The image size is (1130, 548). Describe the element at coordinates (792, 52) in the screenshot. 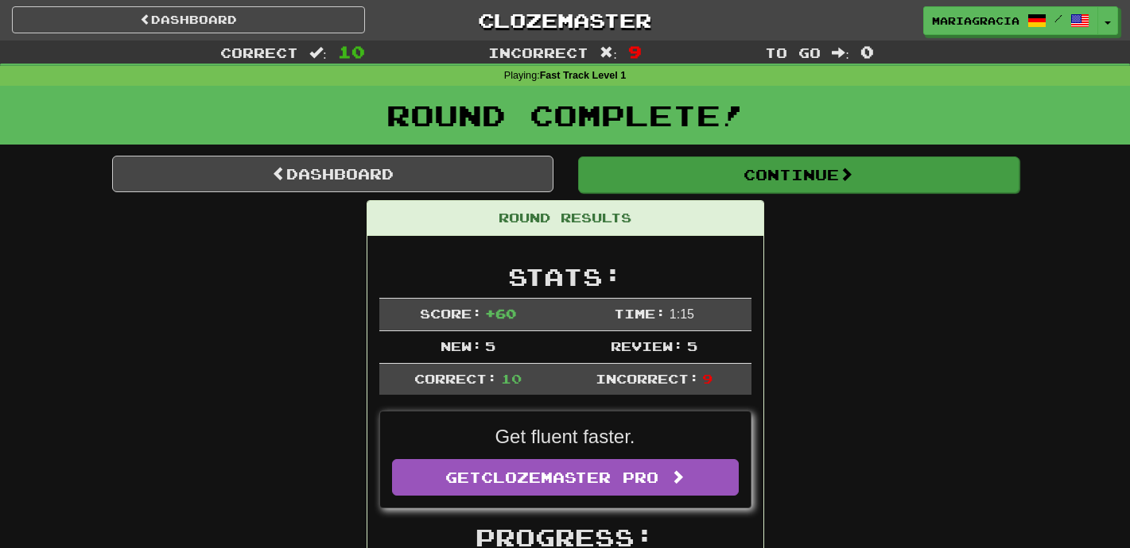

I see `span: To go` at that location.